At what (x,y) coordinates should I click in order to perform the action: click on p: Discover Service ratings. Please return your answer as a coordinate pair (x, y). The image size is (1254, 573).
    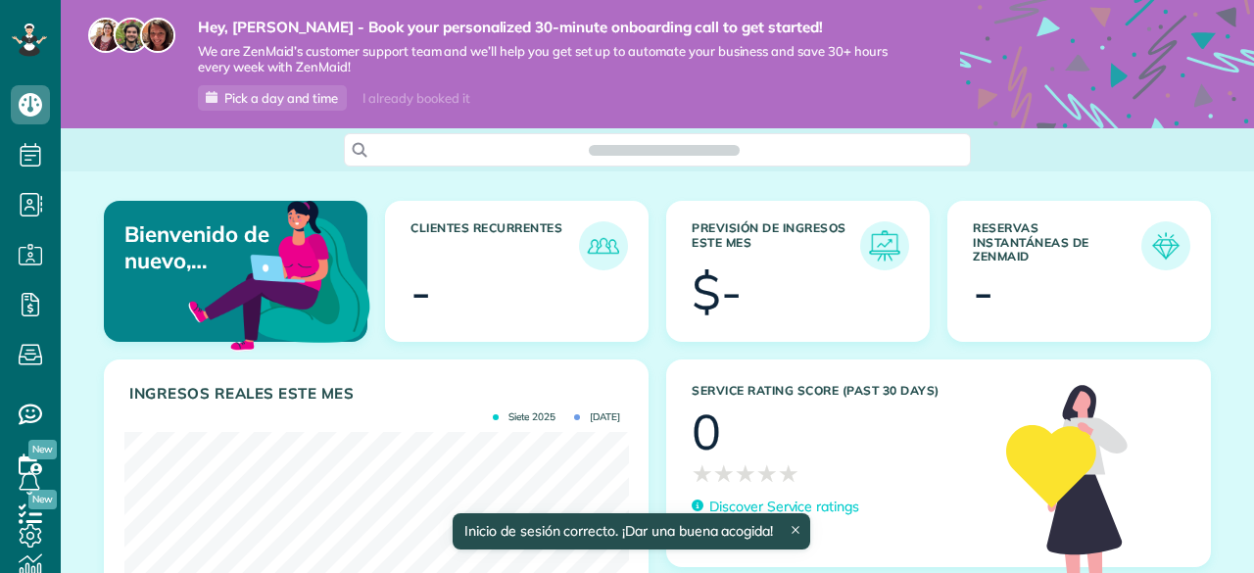
    Looking at the image, I should click on (784, 506).